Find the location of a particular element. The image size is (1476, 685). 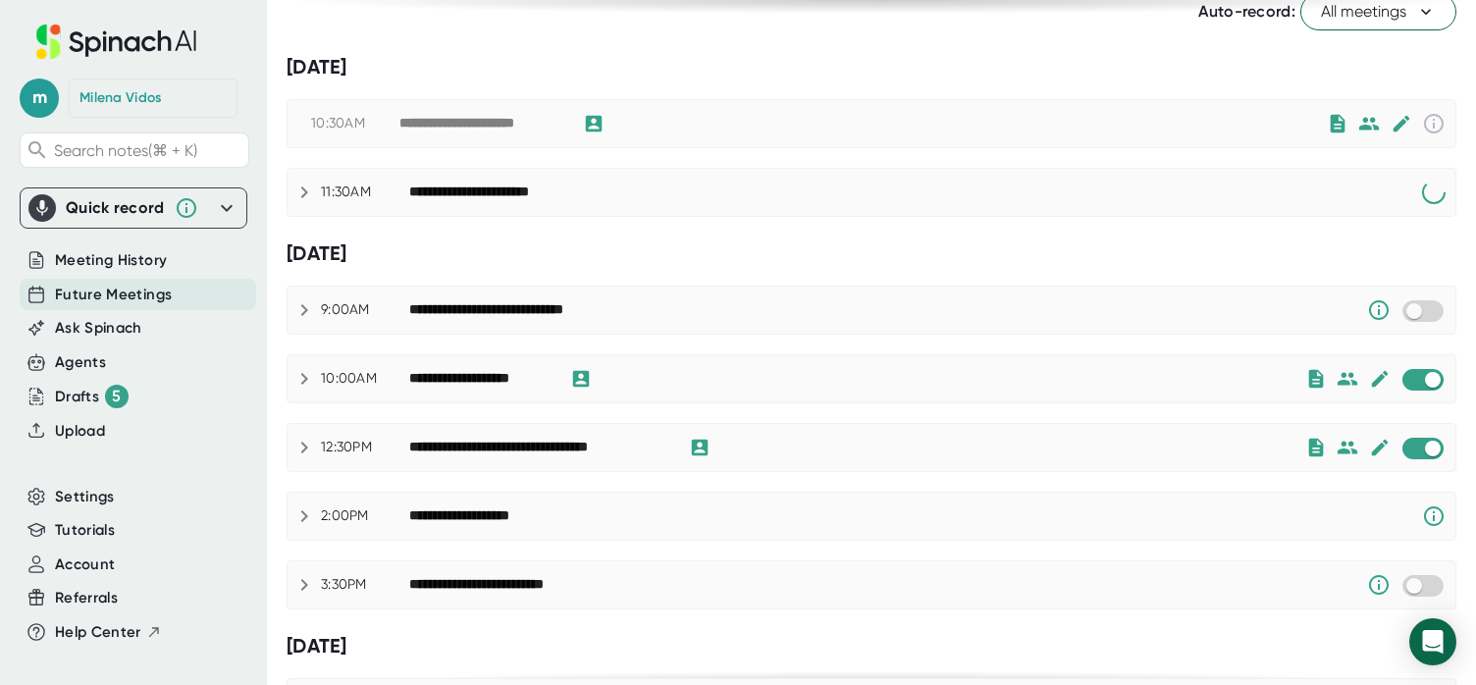

button: Account is located at coordinates (84, 564).